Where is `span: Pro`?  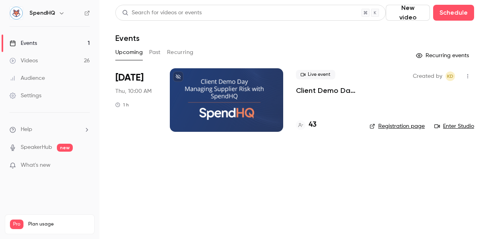 span: Pro is located at coordinates (17, 225).